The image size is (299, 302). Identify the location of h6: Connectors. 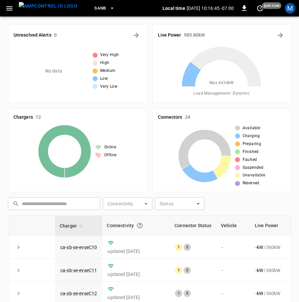
(170, 117).